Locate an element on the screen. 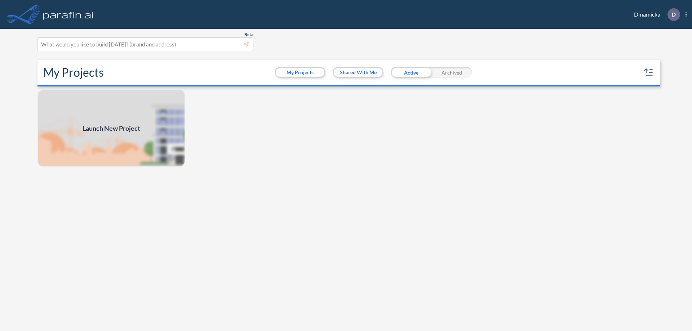  p: D is located at coordinates (674, 14).